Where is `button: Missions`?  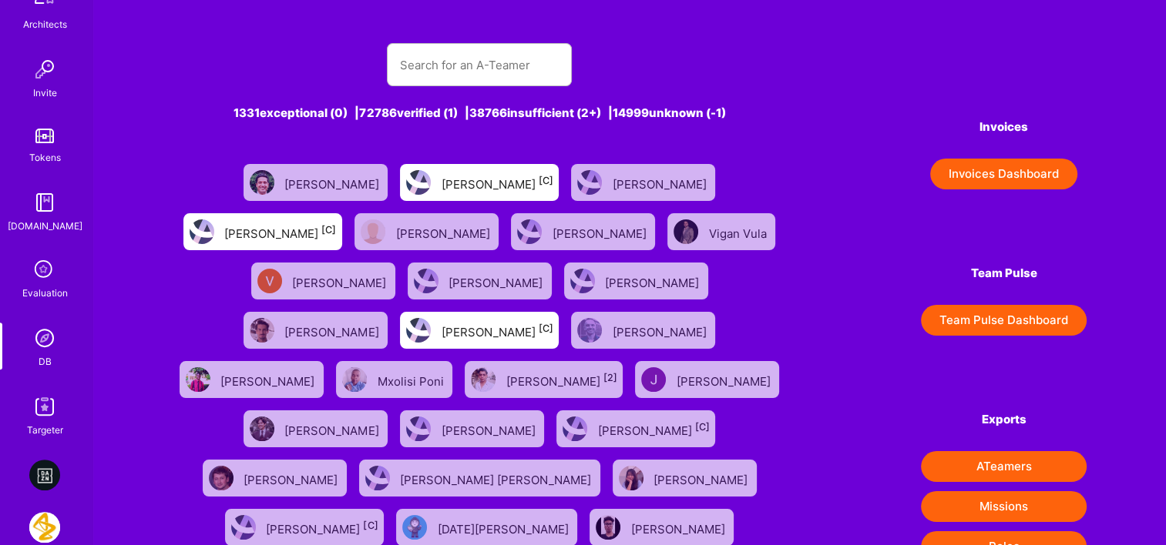
button: Missions is located at coordinates (1003, 507).